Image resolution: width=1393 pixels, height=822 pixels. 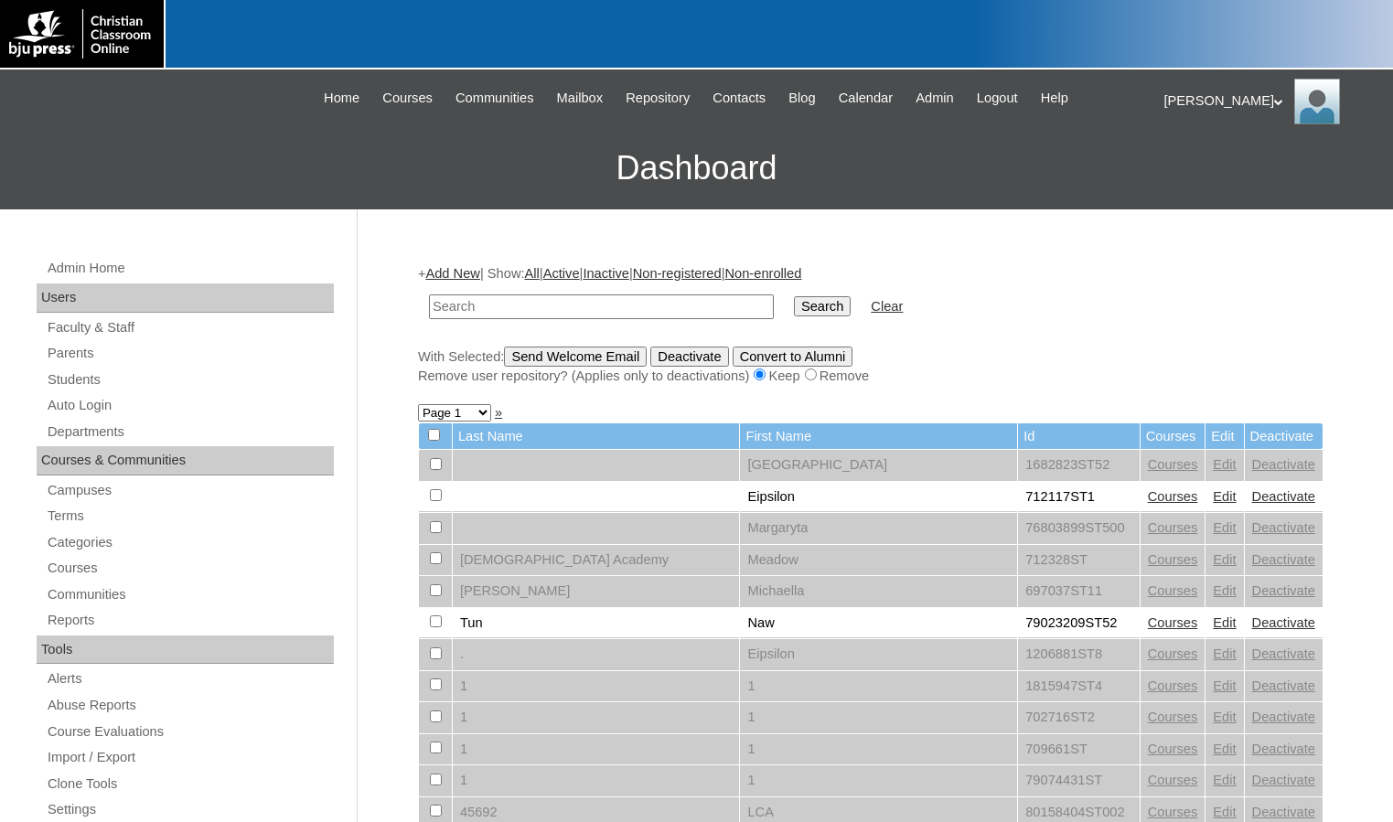 I want to click on td: 712328ST, so click(x=1079, y=561).